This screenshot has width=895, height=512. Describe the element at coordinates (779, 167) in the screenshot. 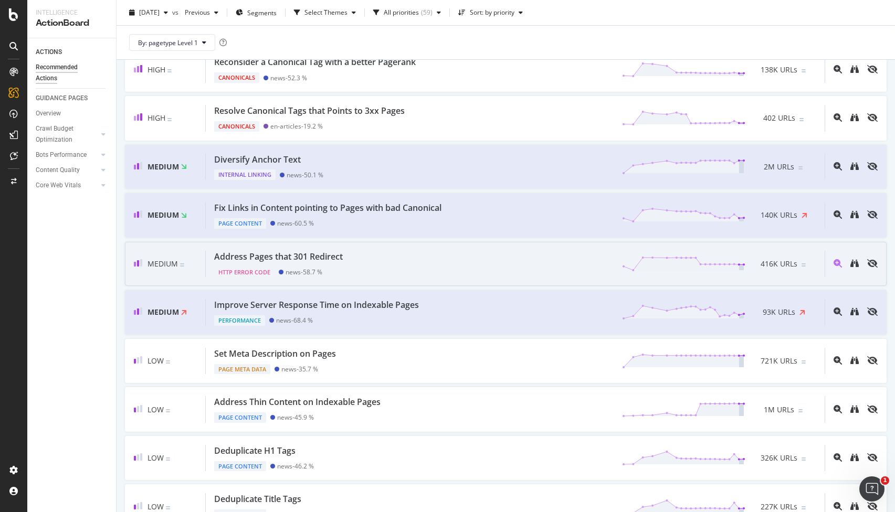

I see `span: 2M URLs` at that location.